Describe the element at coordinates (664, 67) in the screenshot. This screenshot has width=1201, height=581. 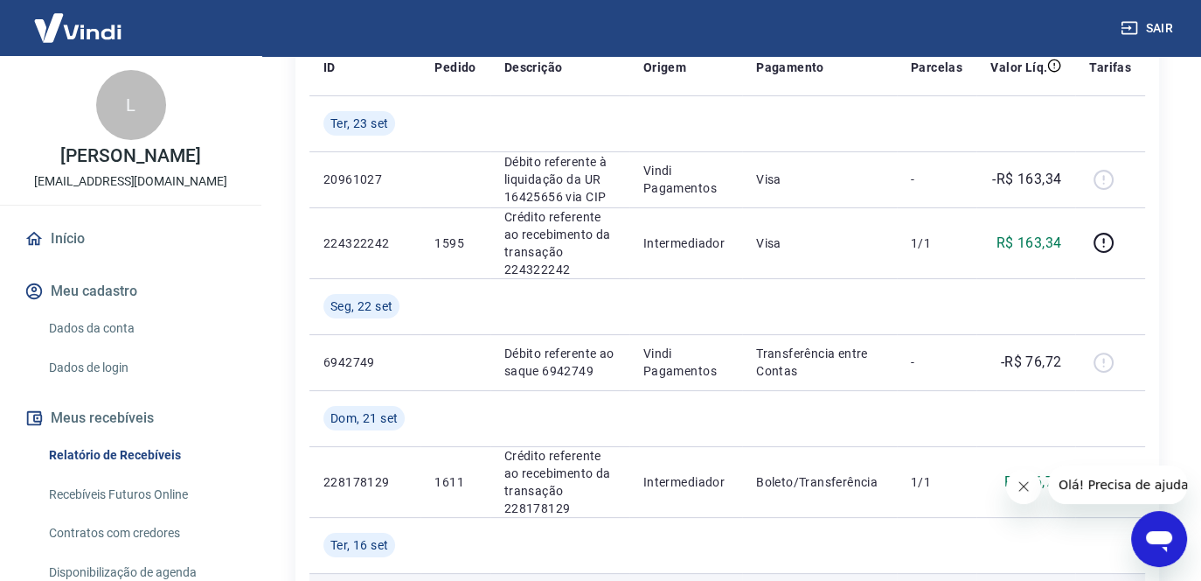
I see `p: Origem` at that location.